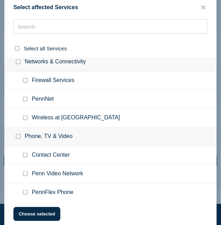 The height and width of the screenshot is (225, 221). Describe the element at coordinates (57, 174) in the screenshot. I see `span: Penn Video Network` at that location.